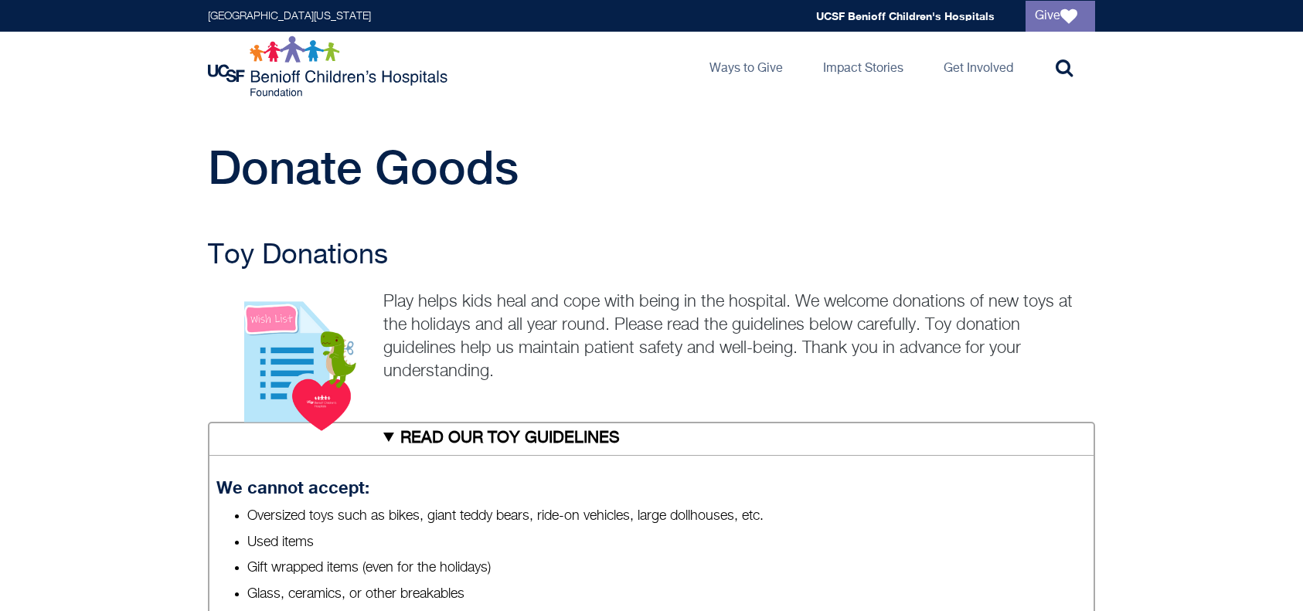 This screenshot has height=611, width=1303. Describe the element at coordinates (863, 66) in the screenshot. I see `a: Impact Stories` at that location.